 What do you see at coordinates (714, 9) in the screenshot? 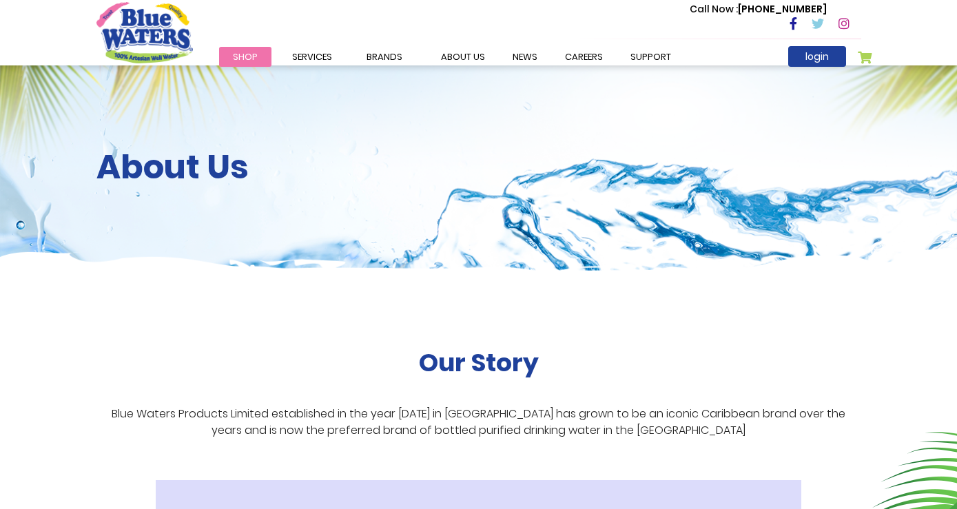
I see `span: Call Now :` at bounding box center [714, 9].